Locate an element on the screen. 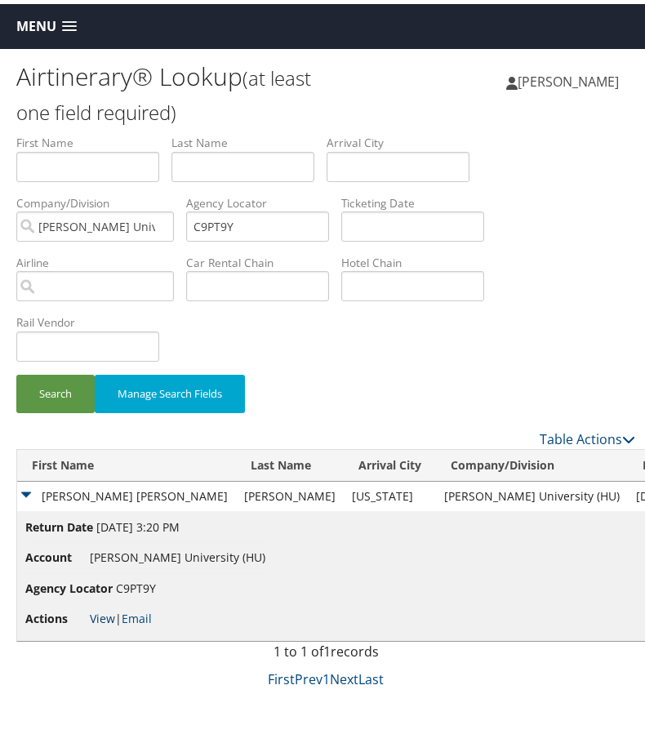 The image size is (645, 743). label: Ticketing Date is located at coordinates (419, 199).